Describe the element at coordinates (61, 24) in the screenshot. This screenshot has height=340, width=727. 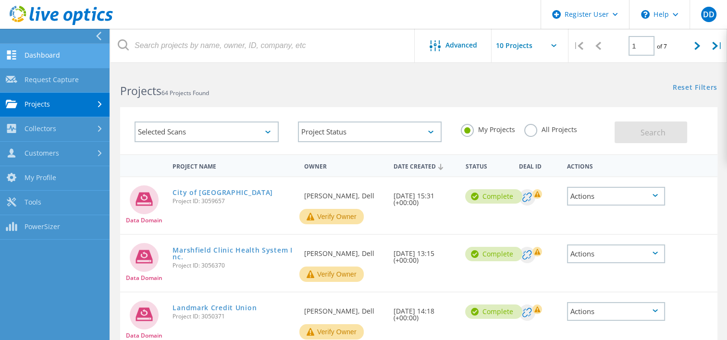
I see `a: Live Optics Dashboard` at that location.